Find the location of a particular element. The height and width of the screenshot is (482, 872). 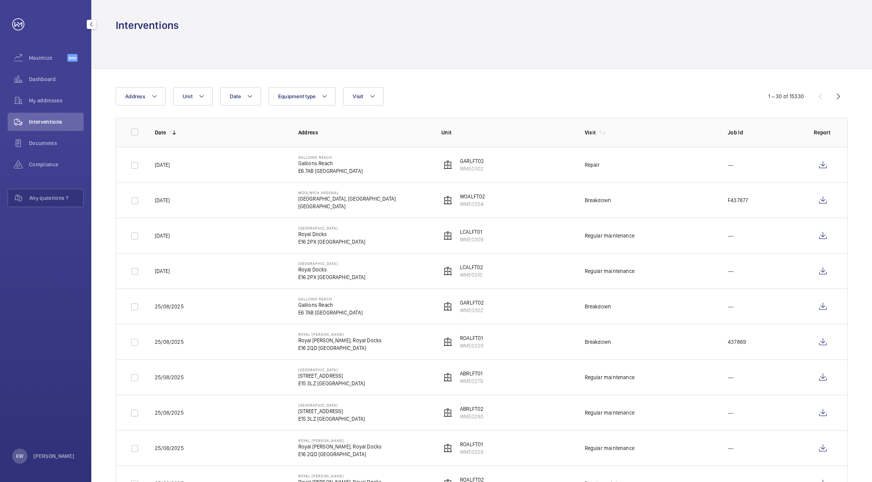

p: WME0354 is located at coordinates (473, 204).